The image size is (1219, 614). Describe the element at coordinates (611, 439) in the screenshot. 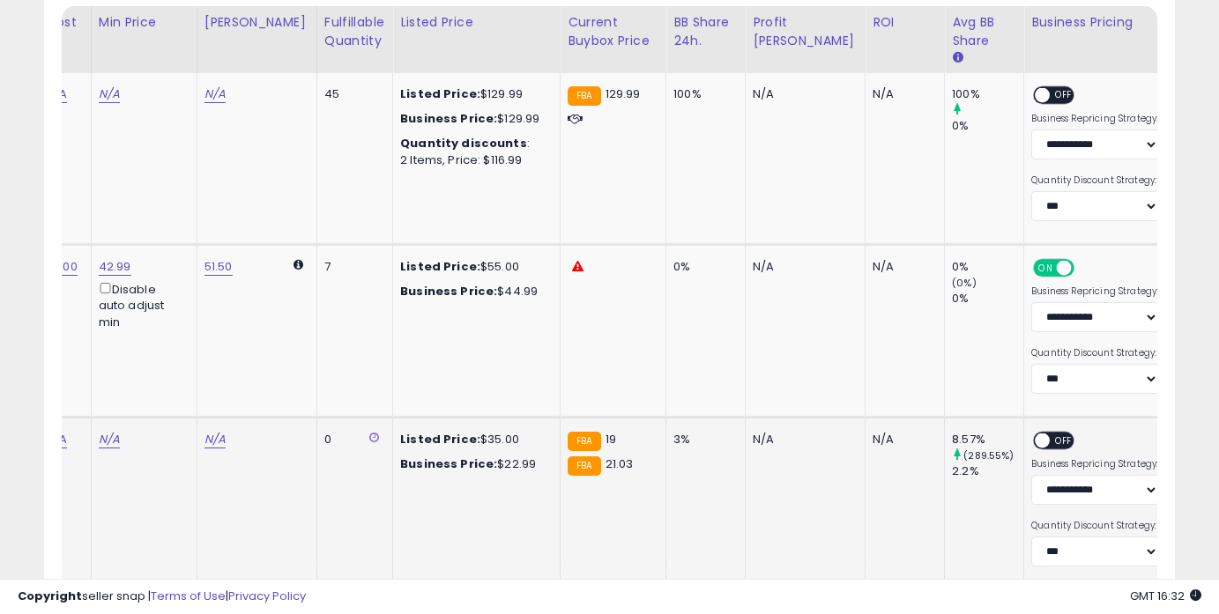

I see `span: 19` at that location.